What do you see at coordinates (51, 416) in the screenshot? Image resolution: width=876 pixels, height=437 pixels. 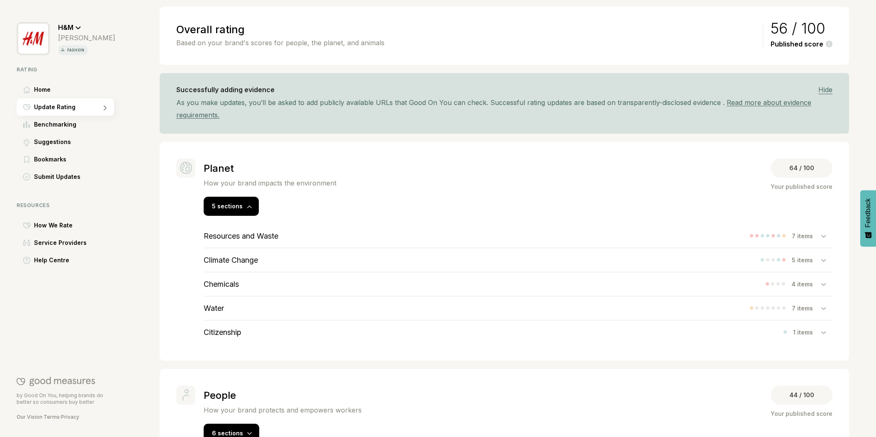 I see `a: Terms` at bounding box center [51, 416].